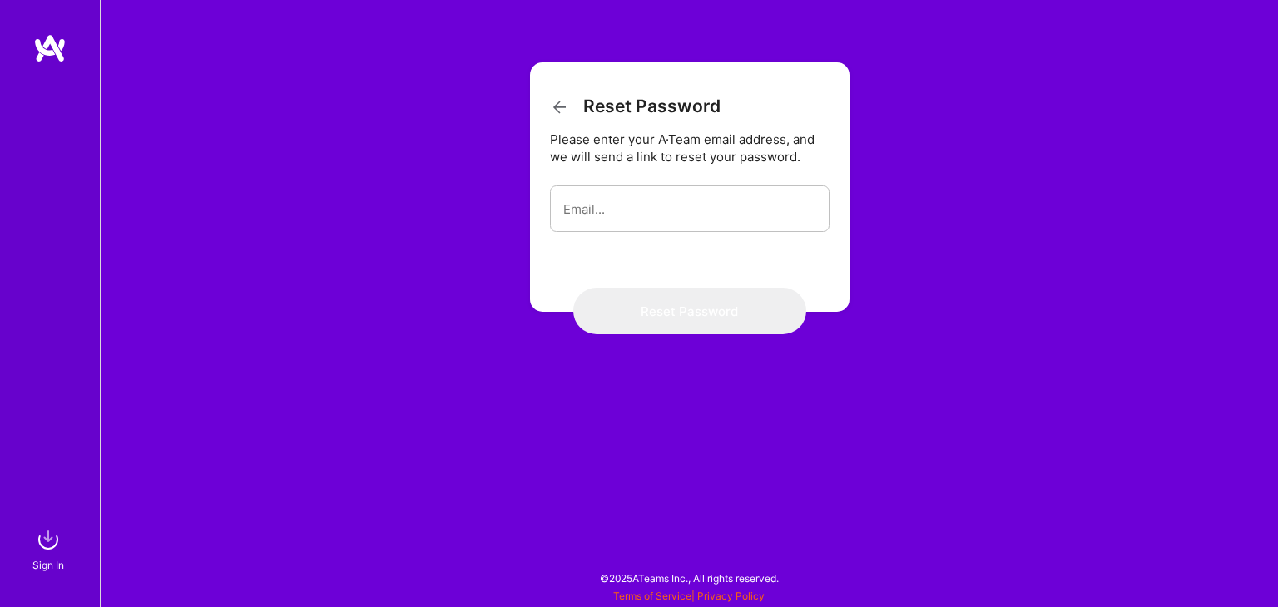 This screenshot has width=1278, height=607. Describe the element at coordinates (731, 596) in the screenshot. I see `a: Privacy Policy` at that location.